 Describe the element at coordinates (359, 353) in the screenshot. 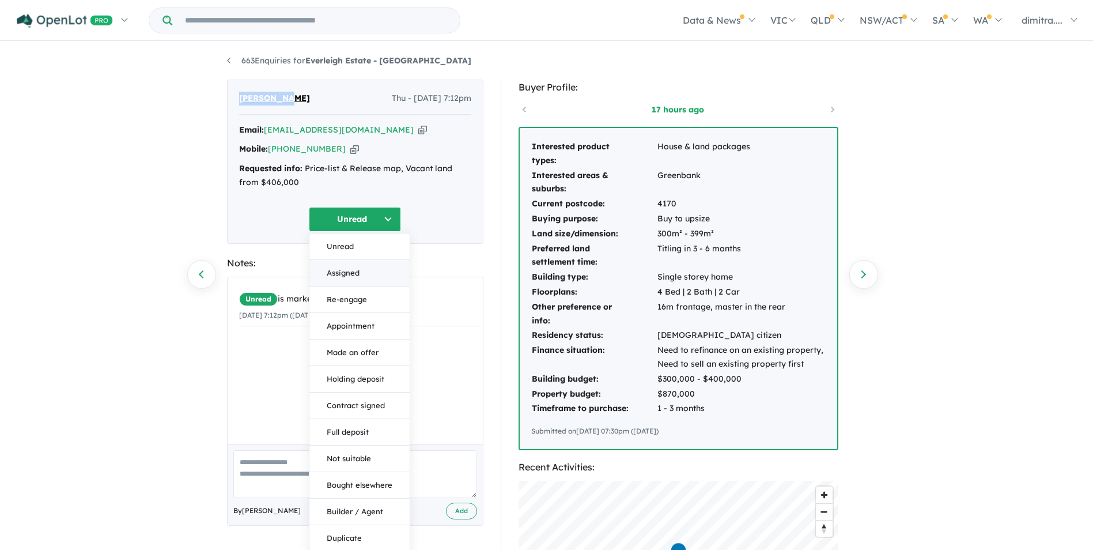

I see `button: Made an offer` at that location.